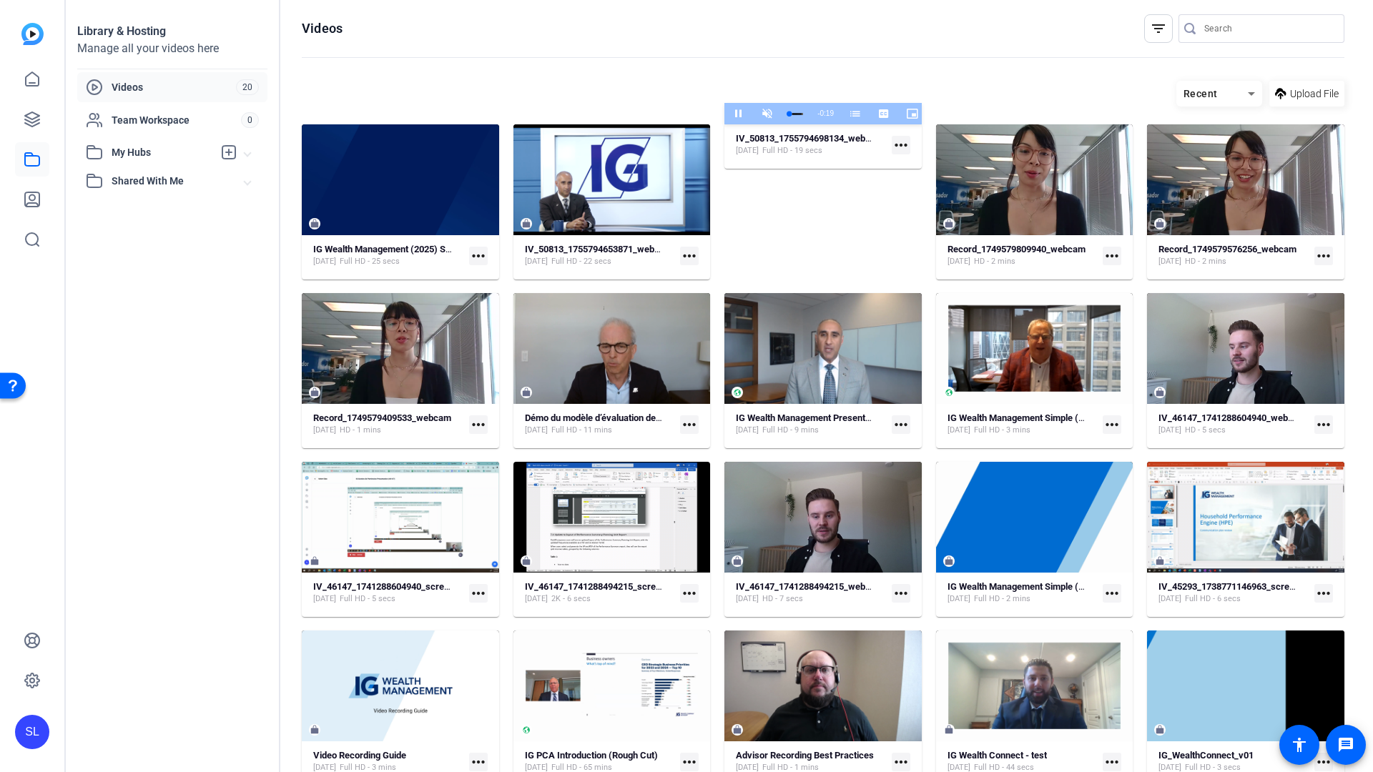 The width and height of the screenshot is (1373, 772). What do you see at coordinates (1159, 29) in the screenshot?
I see `mat-icon: filter_list` at bounding box center [1159, 29].